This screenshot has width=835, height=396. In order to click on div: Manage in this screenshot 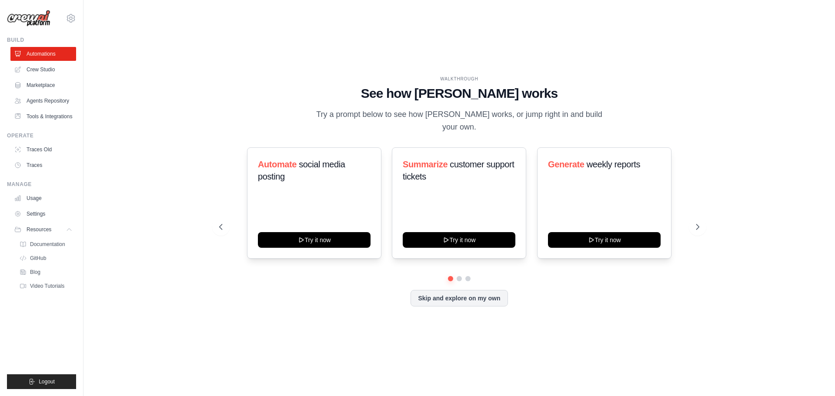, I will do `click(41, 184)`.